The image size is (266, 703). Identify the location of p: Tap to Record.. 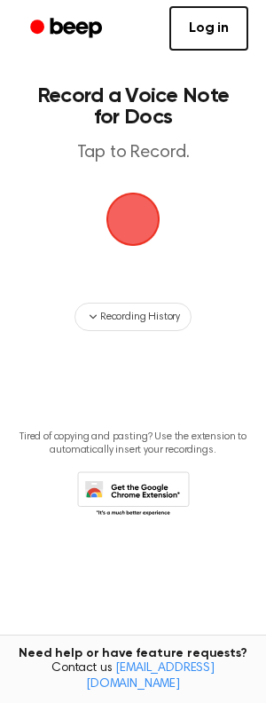
(133, 153).